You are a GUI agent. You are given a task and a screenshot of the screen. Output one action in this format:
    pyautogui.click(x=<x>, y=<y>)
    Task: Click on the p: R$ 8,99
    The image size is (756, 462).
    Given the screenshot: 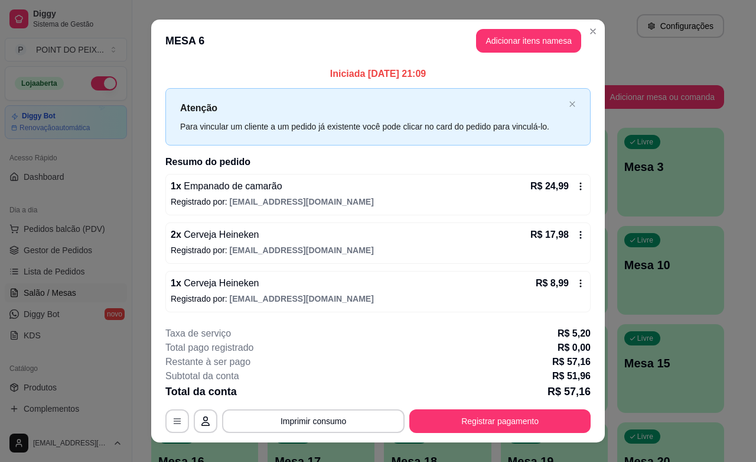 What is the action you would take?
    pyautogui.click(x=553, y=283)
    